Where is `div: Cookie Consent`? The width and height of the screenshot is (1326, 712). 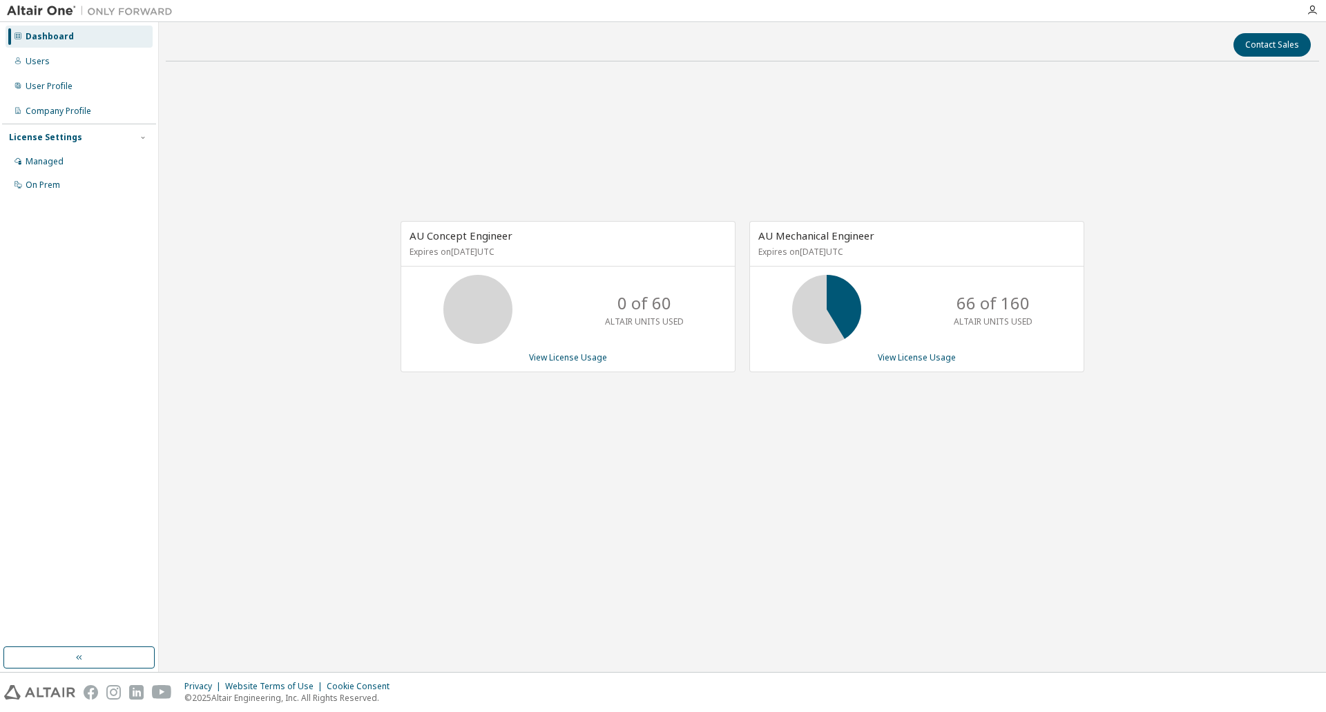
div: Cookie Consent is located at coordinates (362, 687).